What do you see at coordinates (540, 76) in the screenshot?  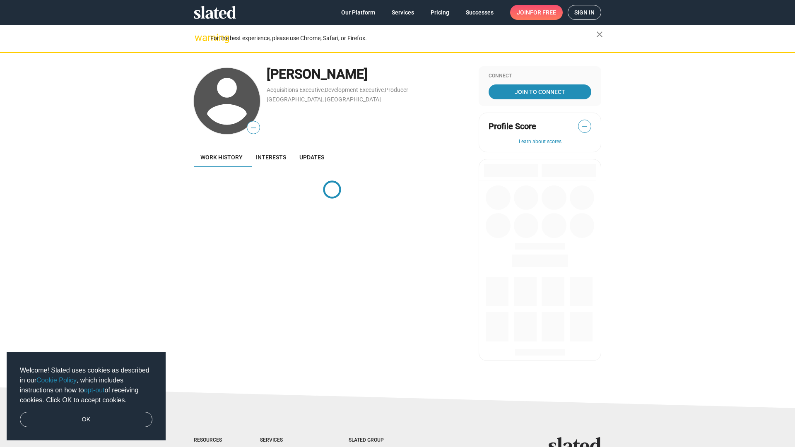 I see `div: Connect` at bounding box center [540, 76].